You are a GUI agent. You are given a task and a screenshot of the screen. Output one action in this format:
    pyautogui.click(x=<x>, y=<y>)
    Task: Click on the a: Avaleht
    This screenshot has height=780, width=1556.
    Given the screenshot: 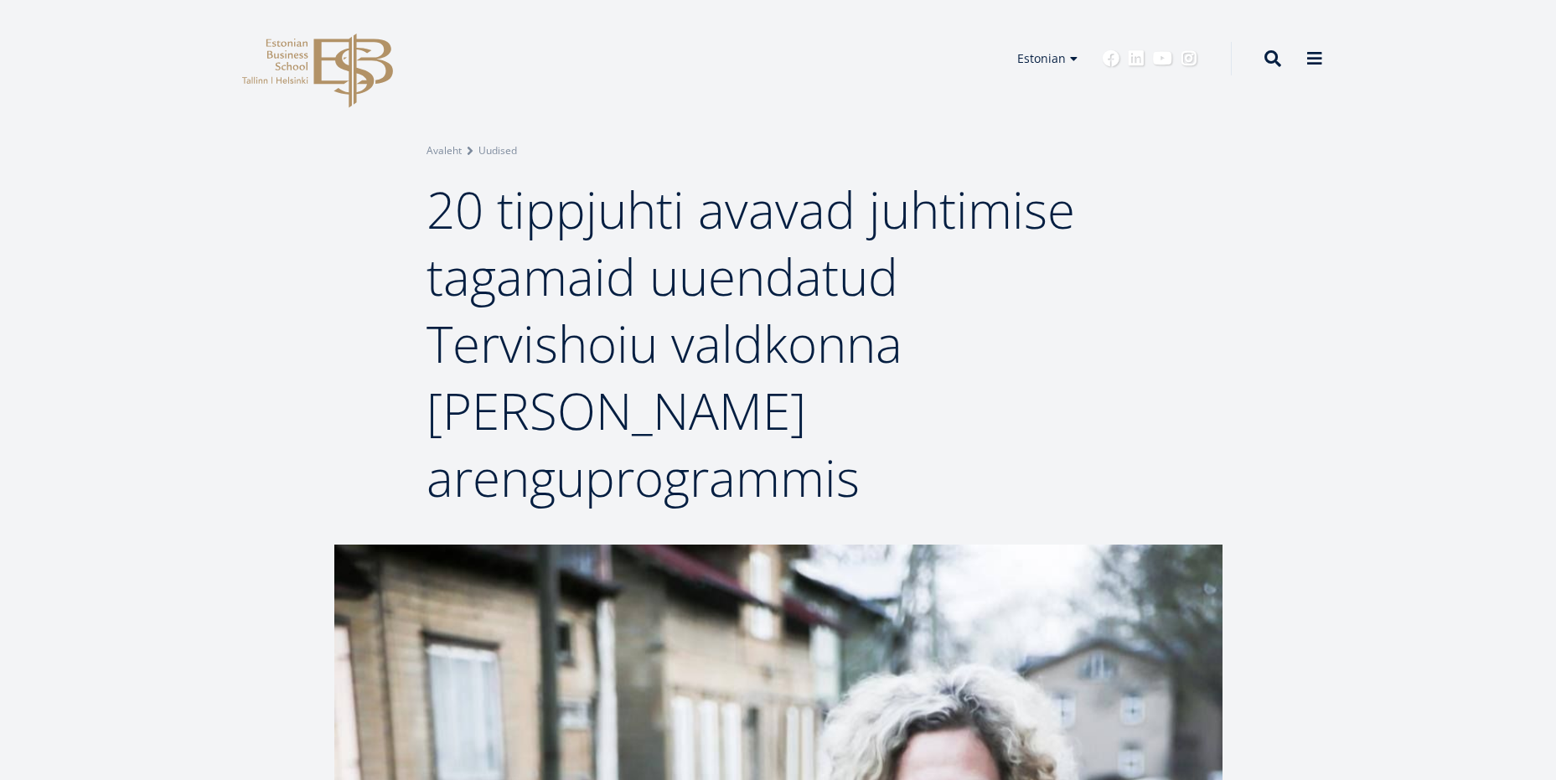 What is the action you would take?
    pyautogui.click(x=444, y=151)
    